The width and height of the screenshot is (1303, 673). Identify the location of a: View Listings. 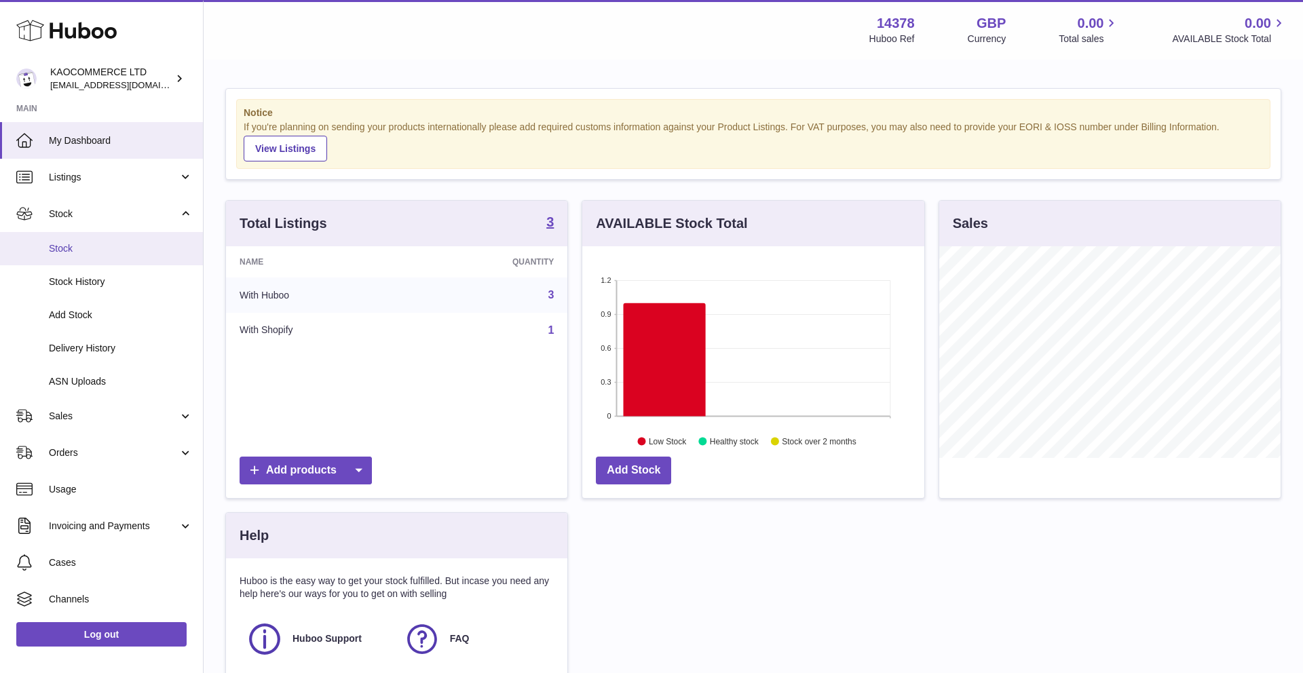
(285, 149).